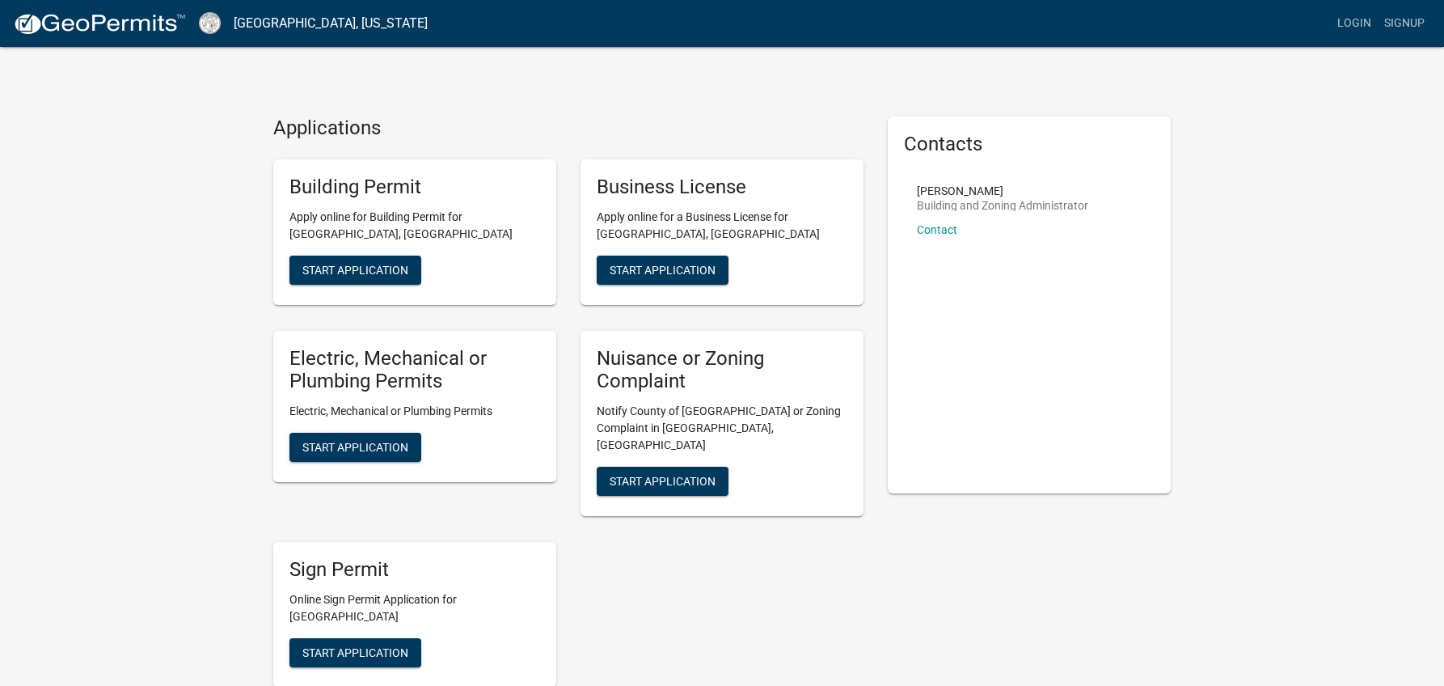 The width and height of the screenshot is (1444, 686). Describe the element at coordinates (568, 128) in the screenshot. I see `h4: Applications` at that location.